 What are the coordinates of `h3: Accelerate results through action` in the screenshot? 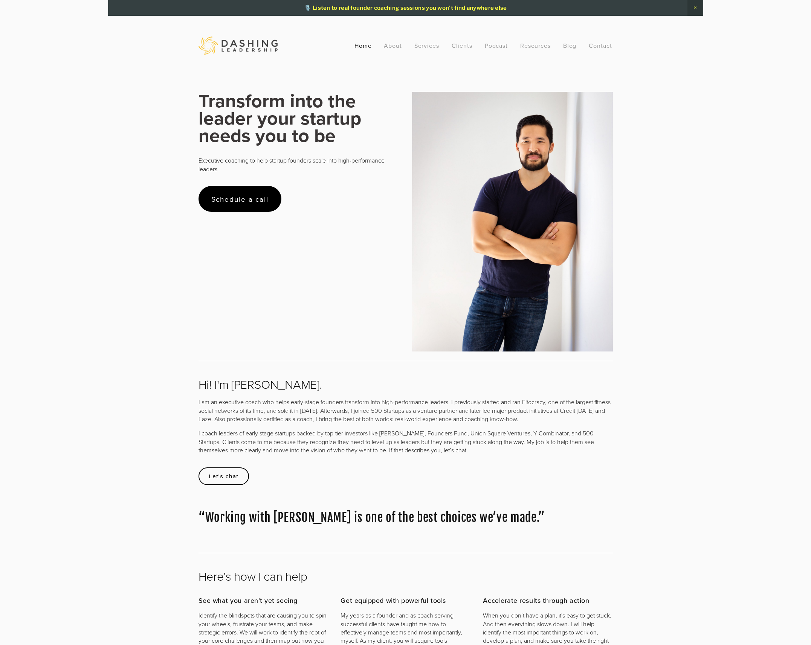 It's located at (547, 601).